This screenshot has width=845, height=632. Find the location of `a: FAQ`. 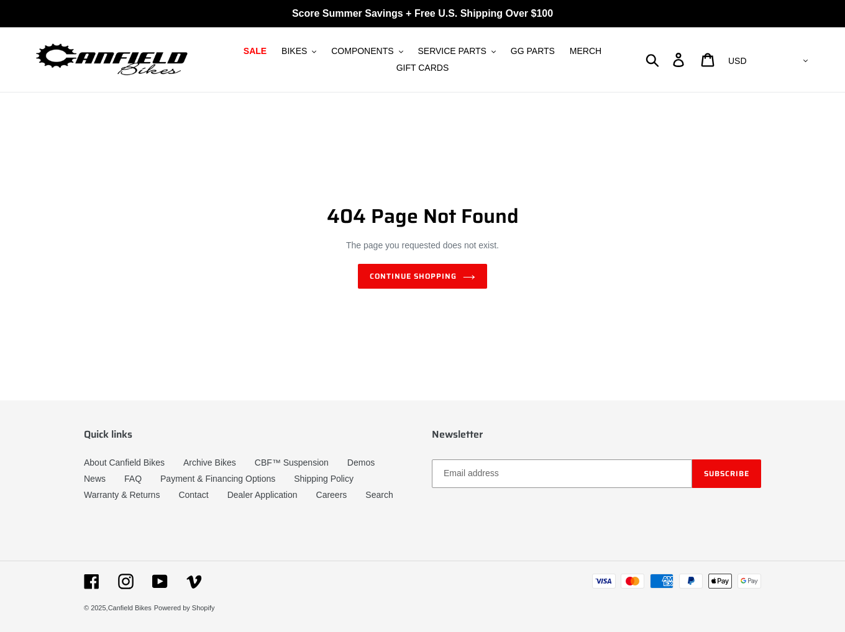

a: FAQ is located at coordinates (133, 479).